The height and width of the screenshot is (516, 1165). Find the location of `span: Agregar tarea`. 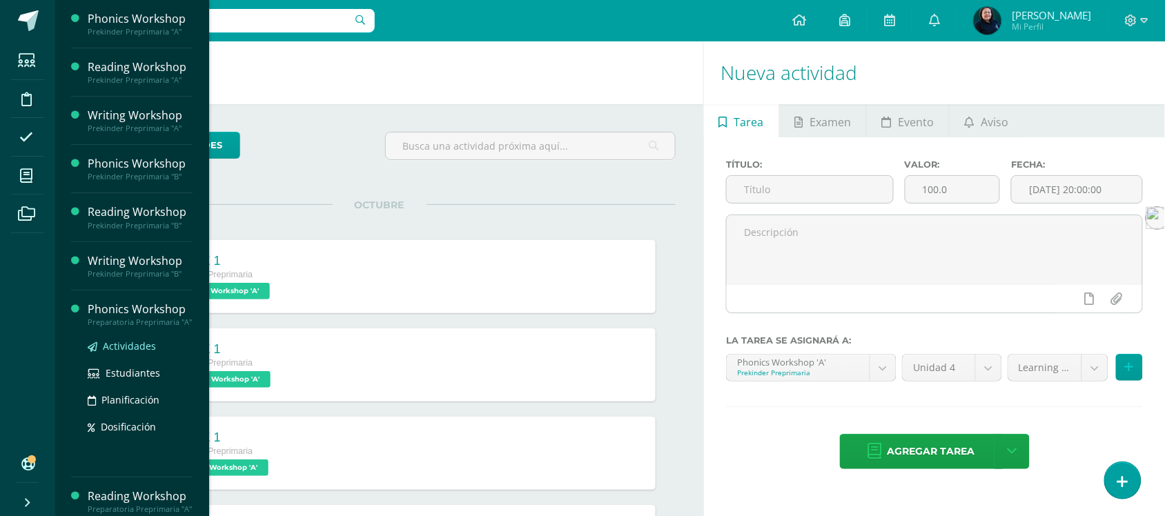

span: Agregar tarea is located at coordinates (931, 451).